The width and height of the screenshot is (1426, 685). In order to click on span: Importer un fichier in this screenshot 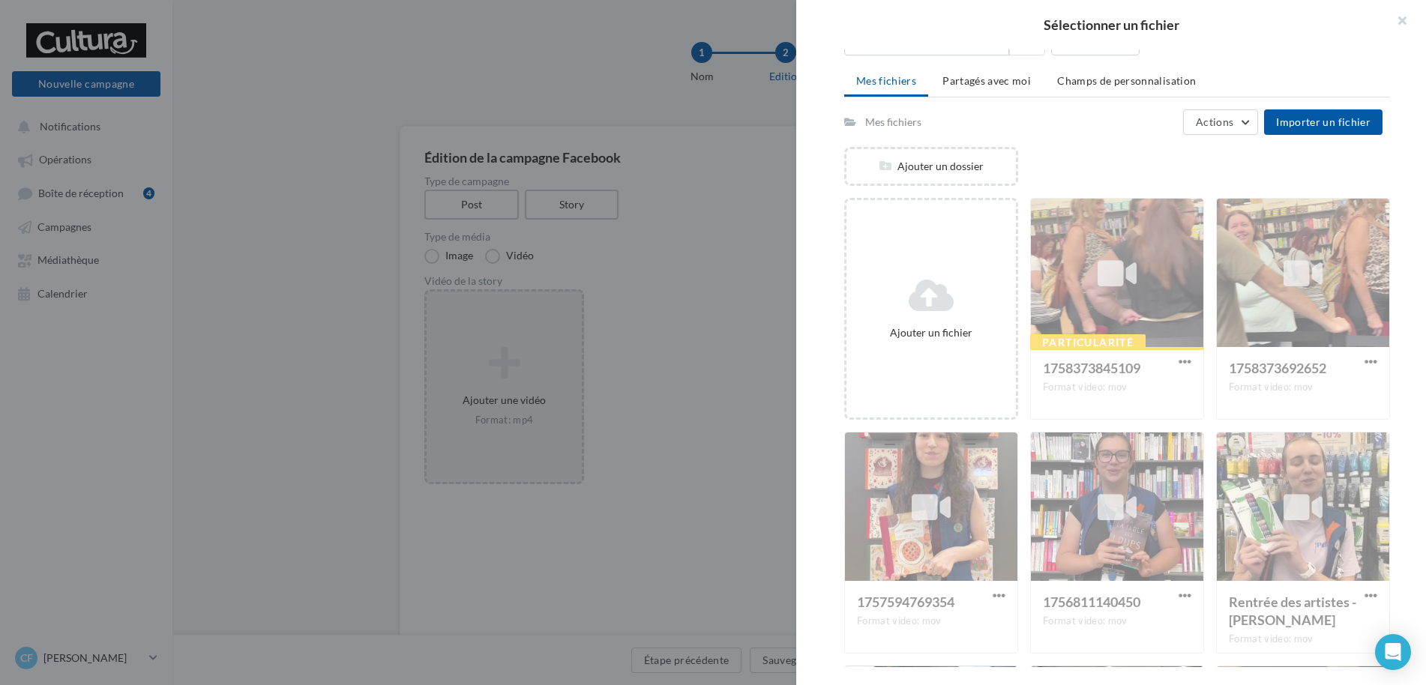, I will do `click(1323, 121)`.